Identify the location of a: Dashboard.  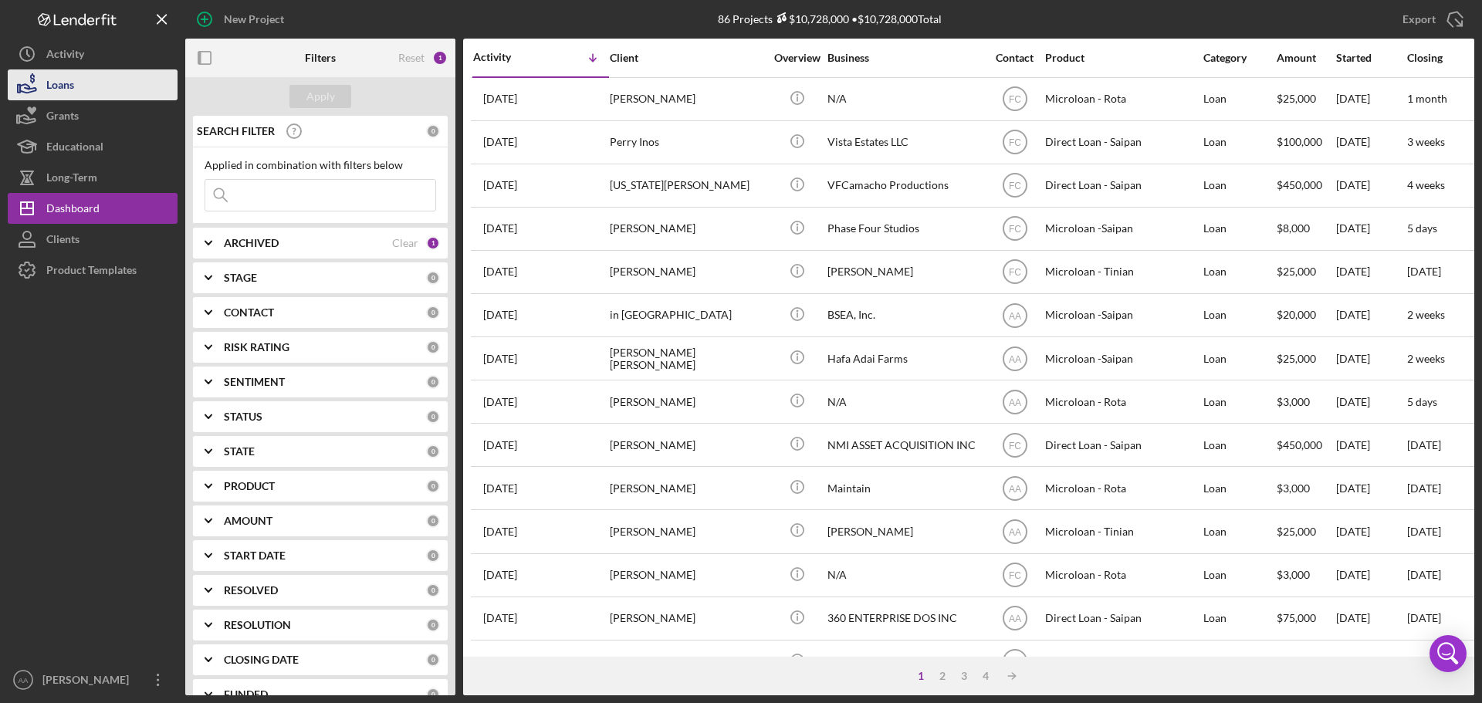
(93, 208).